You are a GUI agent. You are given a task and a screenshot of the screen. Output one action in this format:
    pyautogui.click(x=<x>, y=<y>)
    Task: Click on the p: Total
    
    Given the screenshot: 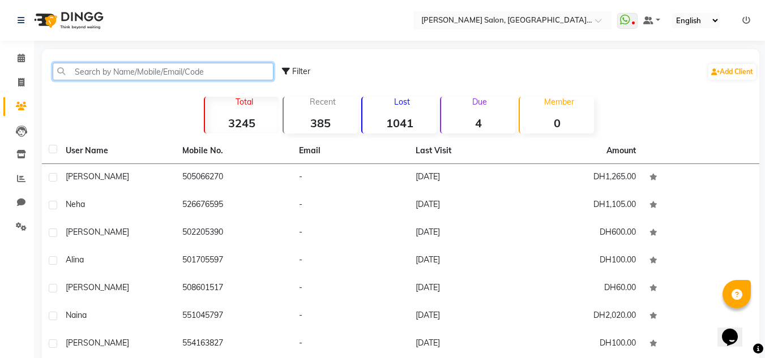 What is the action you would take?
    pyautogui.click(x=244, y=102)
    